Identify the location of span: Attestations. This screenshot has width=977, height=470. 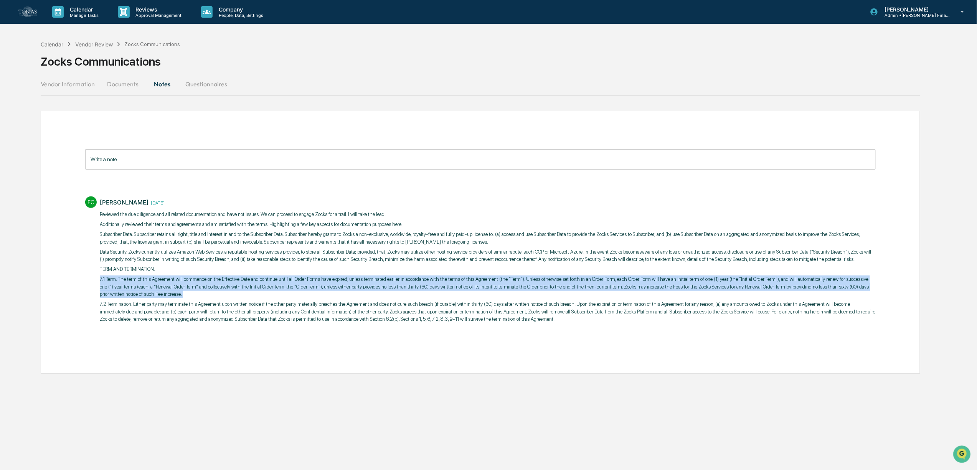
(79, 101).